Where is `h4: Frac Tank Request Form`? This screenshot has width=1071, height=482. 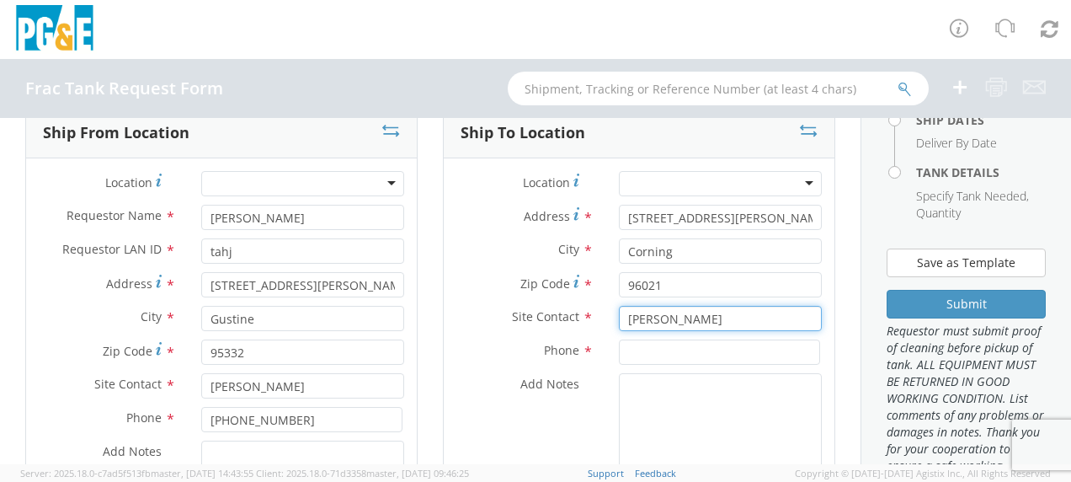 h4: Frac Tank Request Form is located at coordinates (124, 88).